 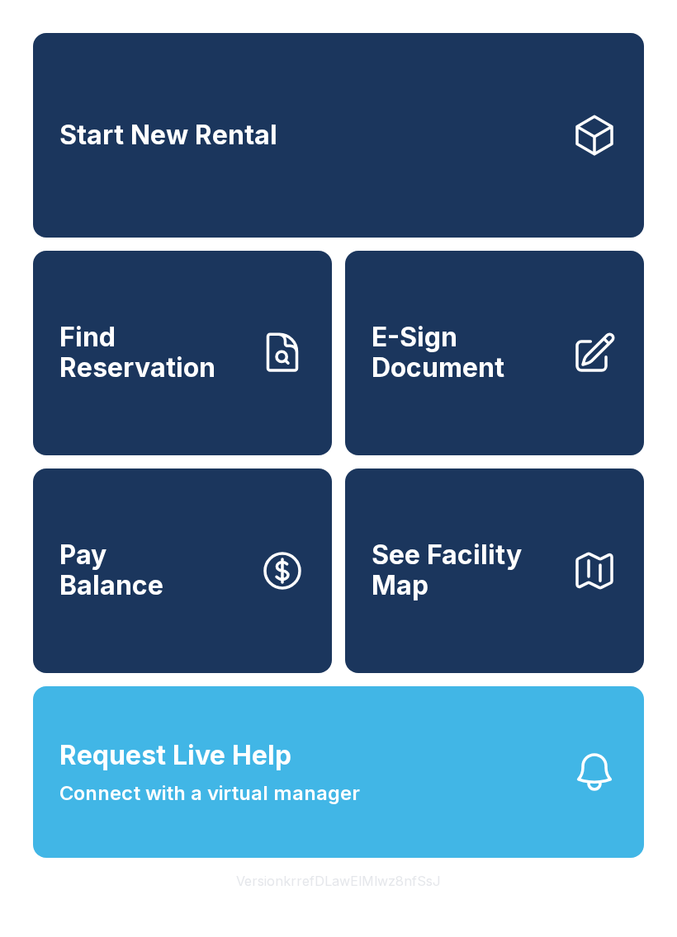 I want to click on a: E-Sign Document, so click(x=494, y=353).